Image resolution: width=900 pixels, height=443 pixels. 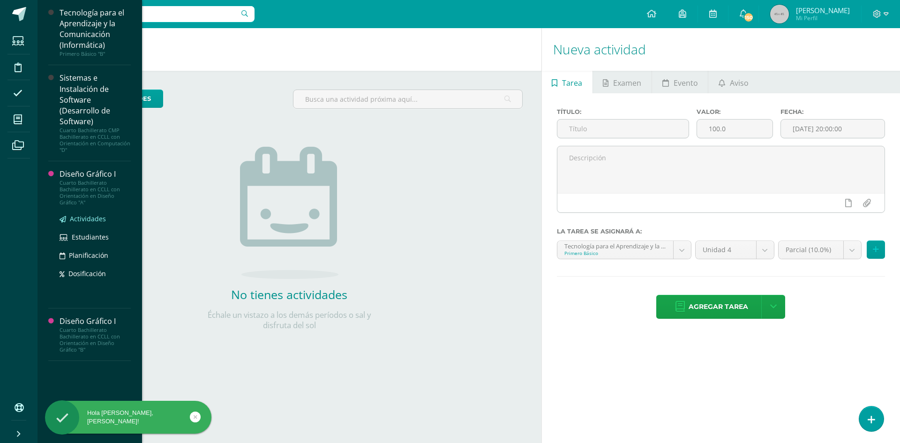 I want to click on a: Tarea, so click(x=567, y=82).